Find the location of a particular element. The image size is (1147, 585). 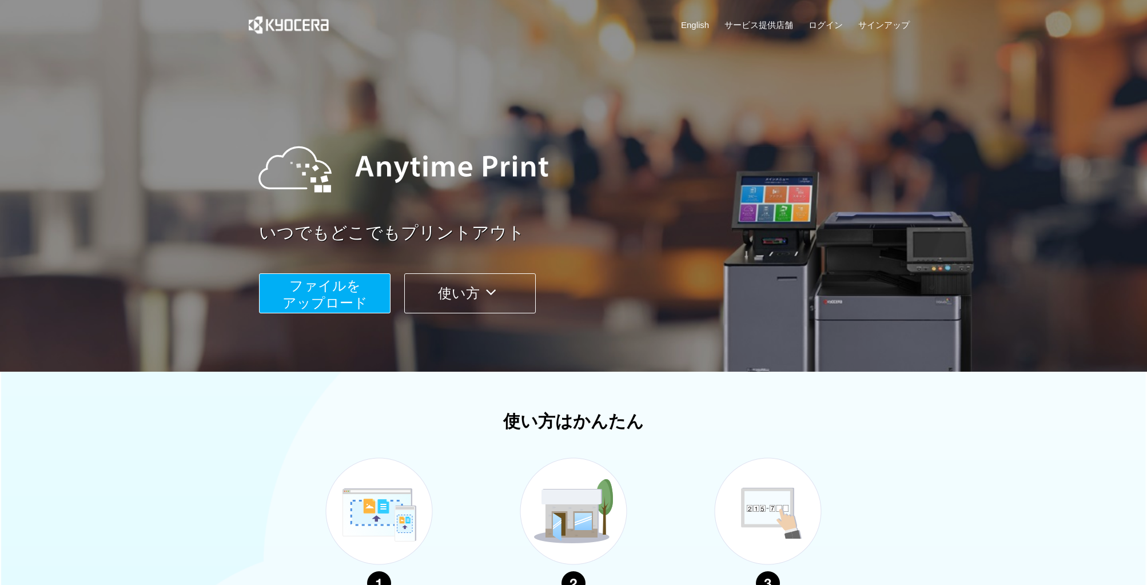

a: サインアップ is located at coordinates (884, 25).